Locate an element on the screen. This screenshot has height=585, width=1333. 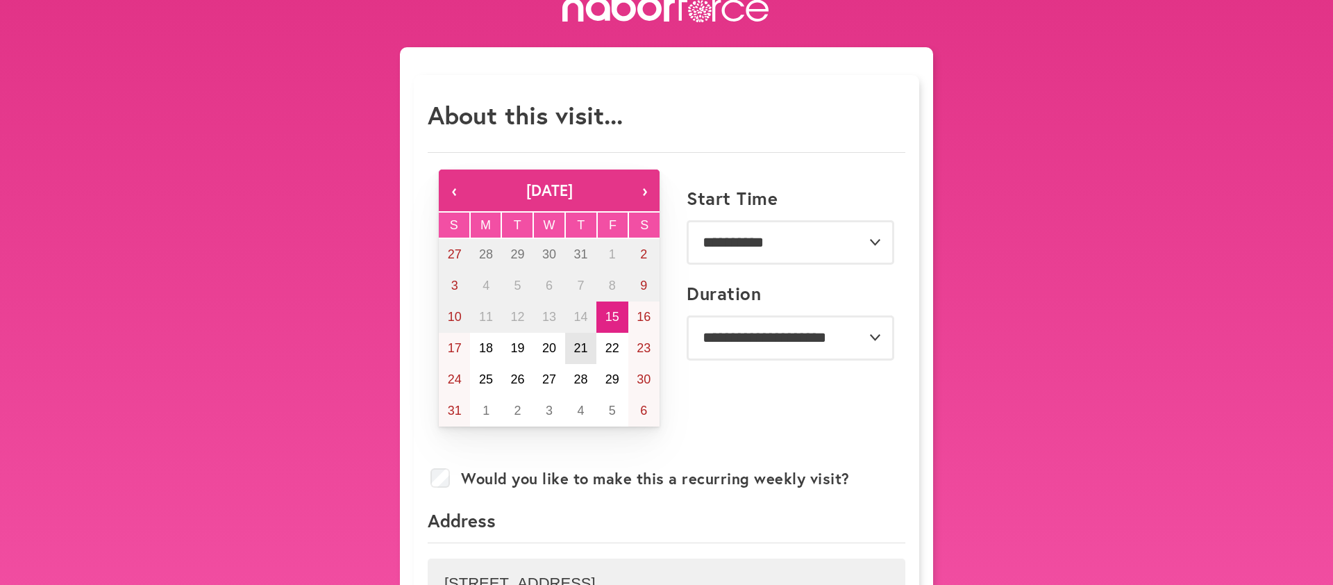
button: August 18, 2025 is located at coordinates (485, 348).